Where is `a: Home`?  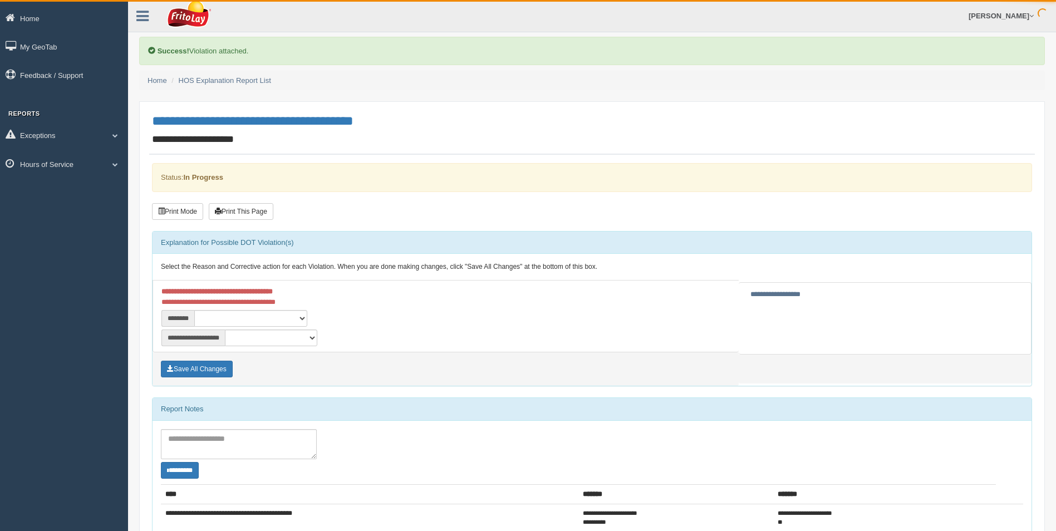
a: Home is located at coordinates (157, 80).